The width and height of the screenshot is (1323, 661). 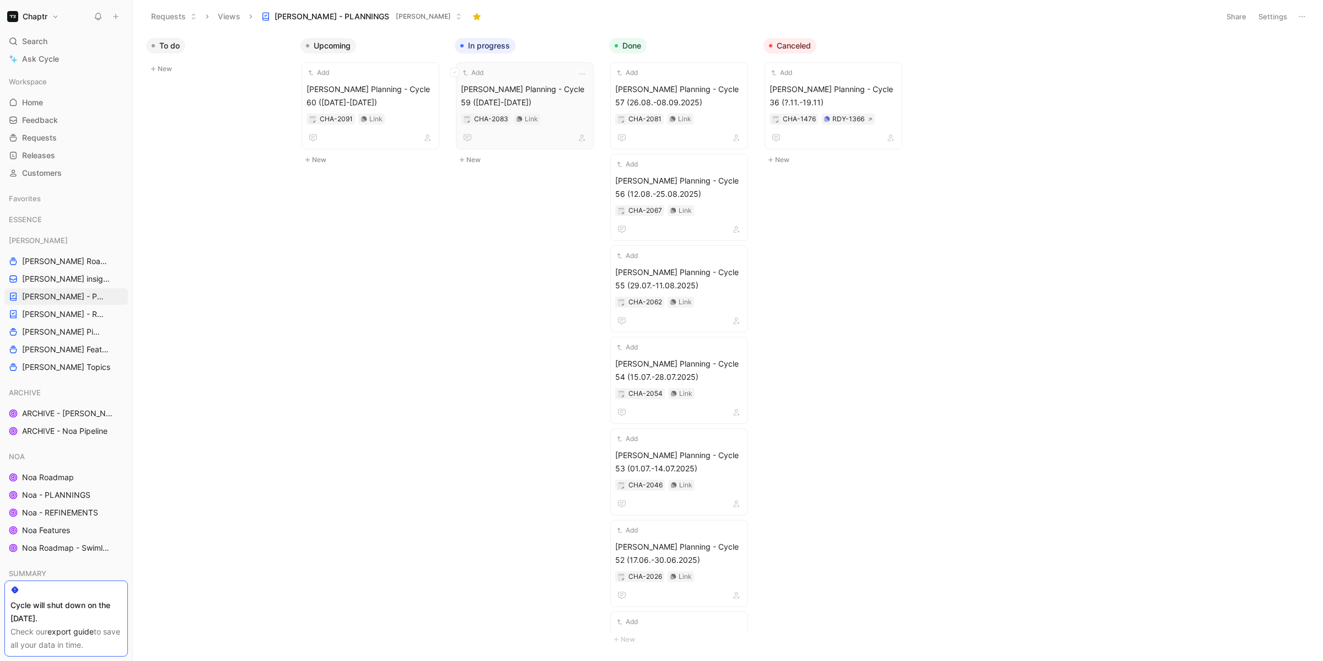 What do you see at coordinates (836, 103) in the screenshot?
I see `div: CanceledNew` at bounding box center [836, 103].